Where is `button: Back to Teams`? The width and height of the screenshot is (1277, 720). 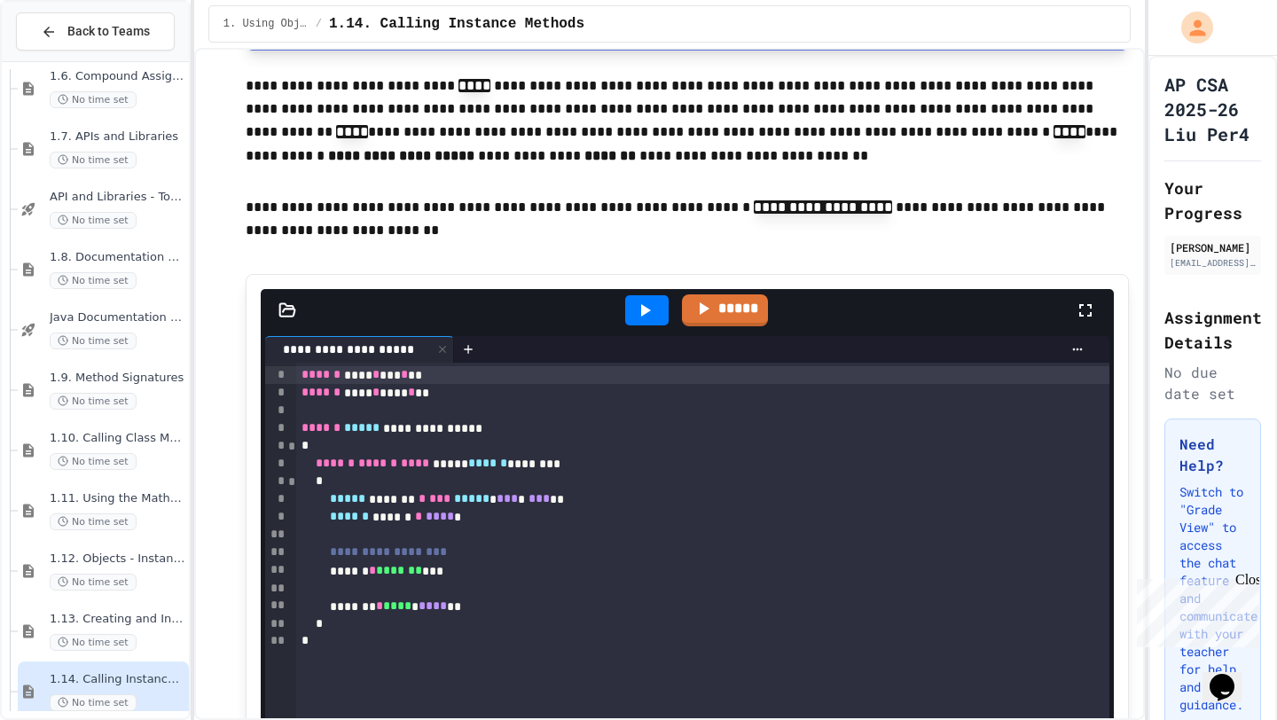
button: Back to Teams is located at coordinates (95, 31).